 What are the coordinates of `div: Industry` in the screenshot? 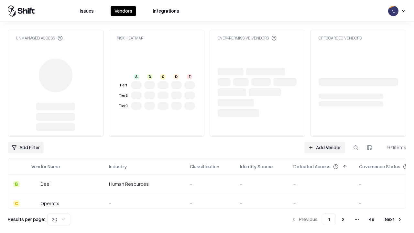 It's located at (118, 166).